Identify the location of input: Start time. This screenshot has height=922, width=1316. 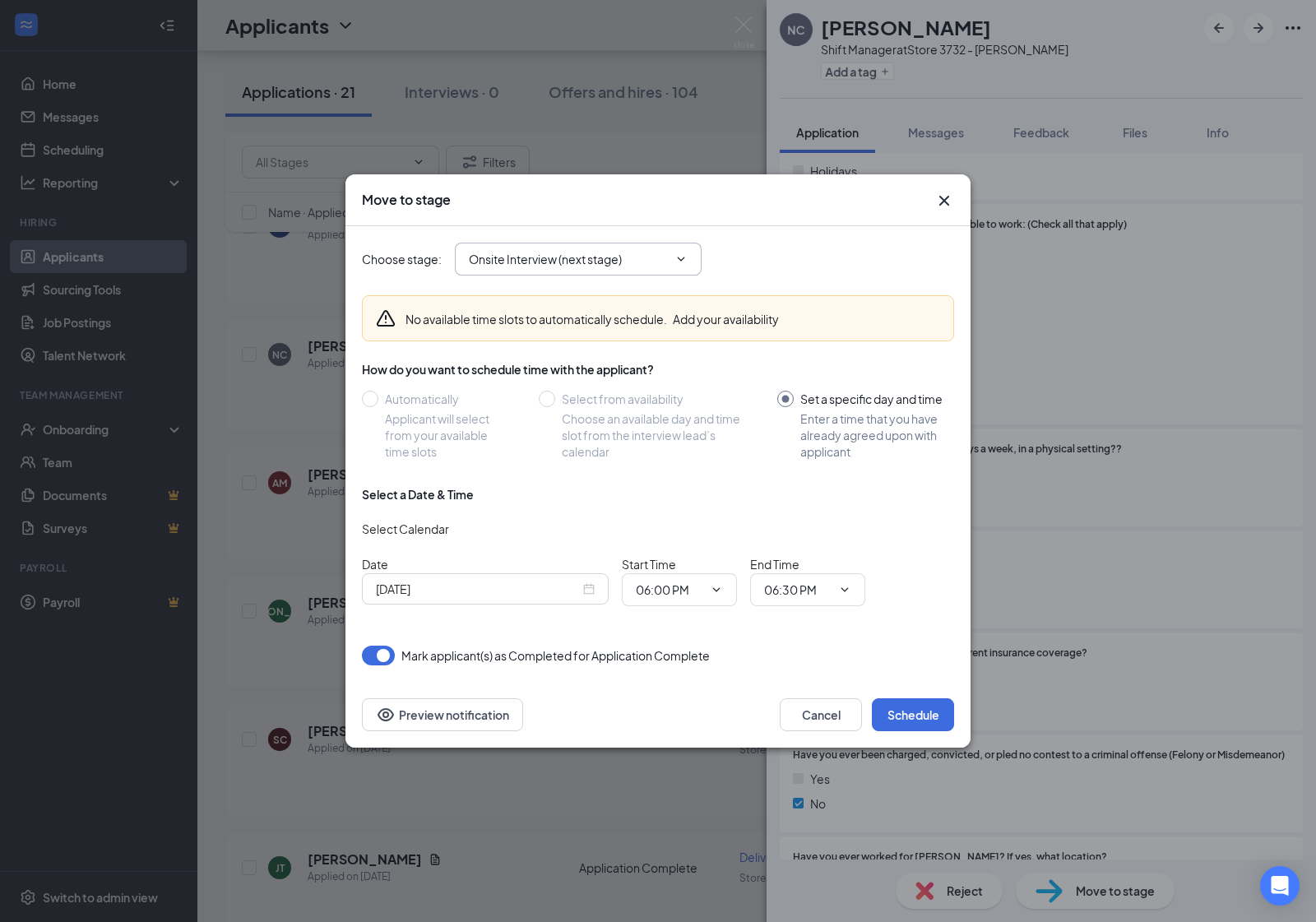
(669, 590).